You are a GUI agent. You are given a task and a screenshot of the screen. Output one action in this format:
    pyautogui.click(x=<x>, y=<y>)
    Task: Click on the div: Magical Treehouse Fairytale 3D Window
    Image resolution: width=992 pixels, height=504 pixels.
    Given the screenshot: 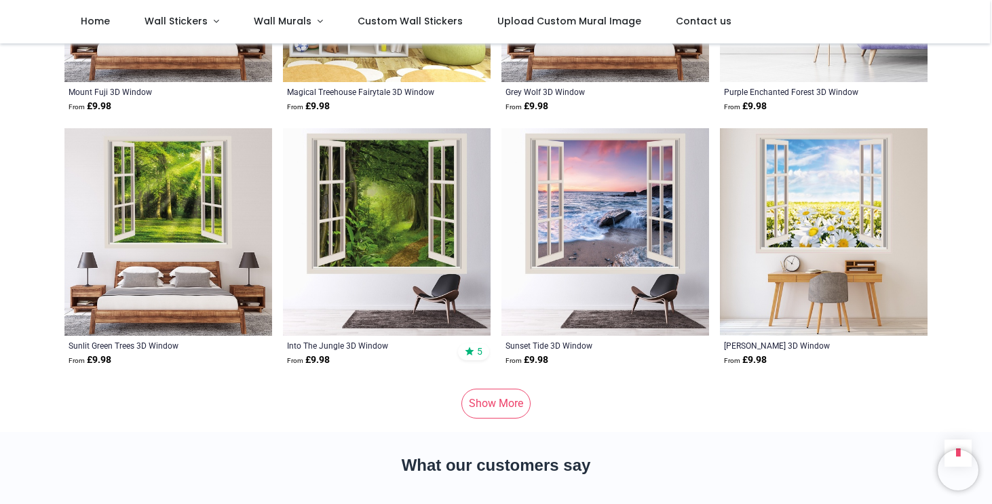 What is the action you would take?
    pyautogui.click(x=366, y=92)
    